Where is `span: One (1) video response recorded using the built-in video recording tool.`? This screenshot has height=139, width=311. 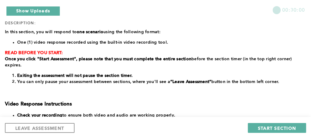 span: One (1) video response recorded using the built-in video recording tool. is located at coordinates (93, 42).